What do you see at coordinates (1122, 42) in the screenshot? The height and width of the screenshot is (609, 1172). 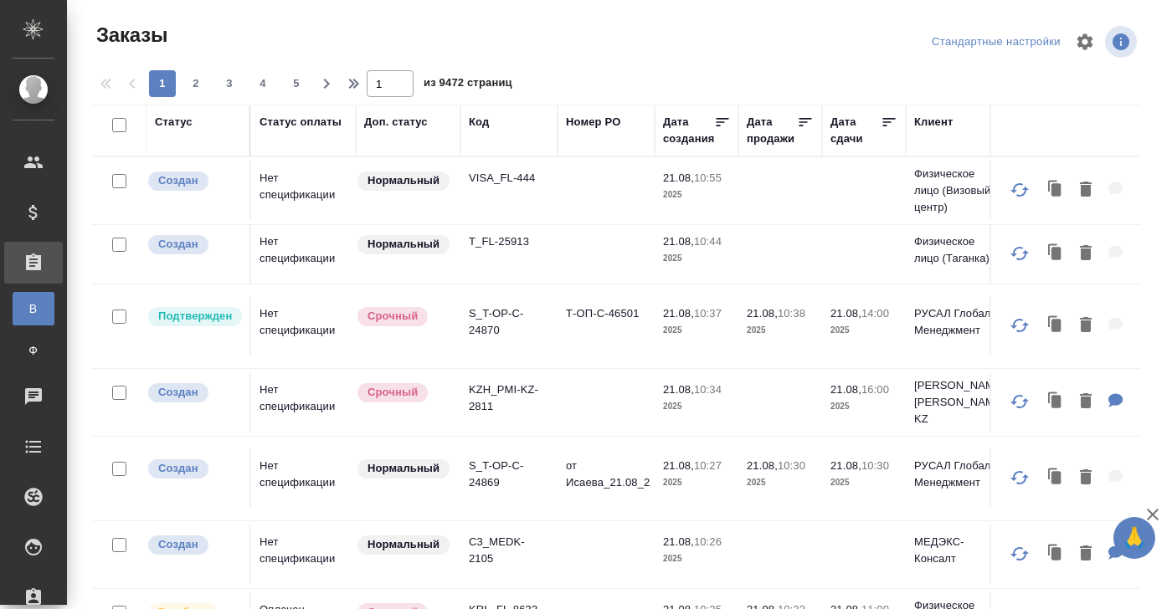 I see `span: Посмотреть информацию` at bounding box center [1122, 42].